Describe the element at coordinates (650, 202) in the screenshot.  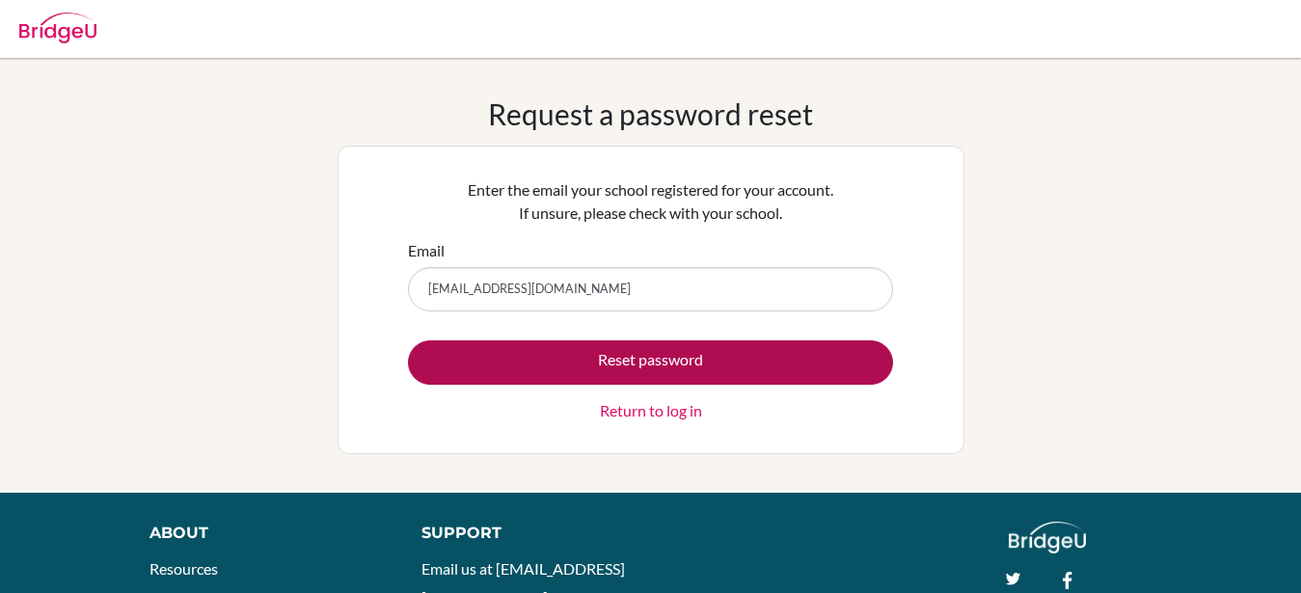
I see `p: Enter the email your school registered for your account. If unsure, please check with your school.` at that location.